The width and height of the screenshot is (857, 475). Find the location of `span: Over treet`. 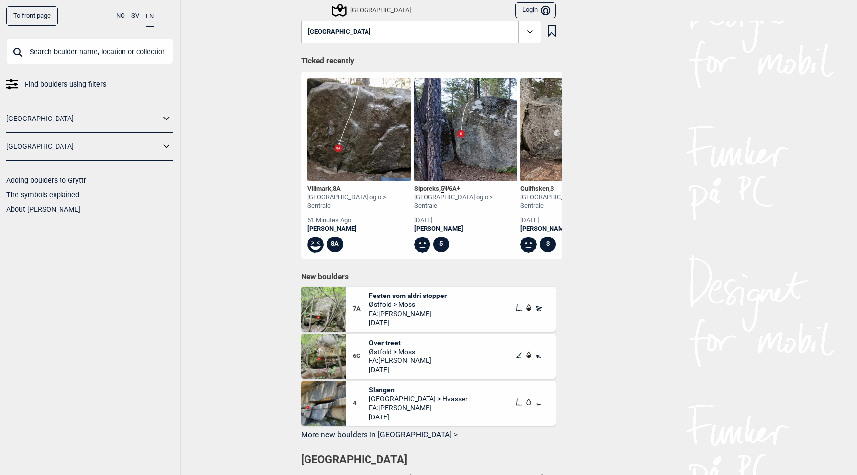

span: Over treet is located at coordinates (400, 343).